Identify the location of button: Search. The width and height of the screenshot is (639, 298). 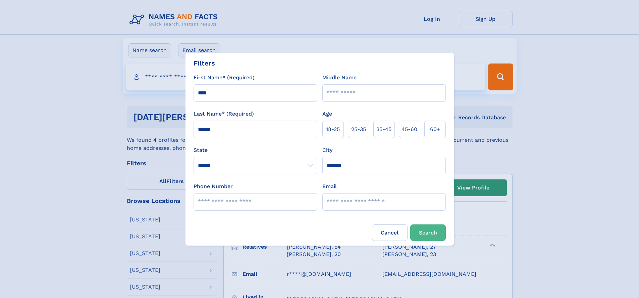
(428, 232).